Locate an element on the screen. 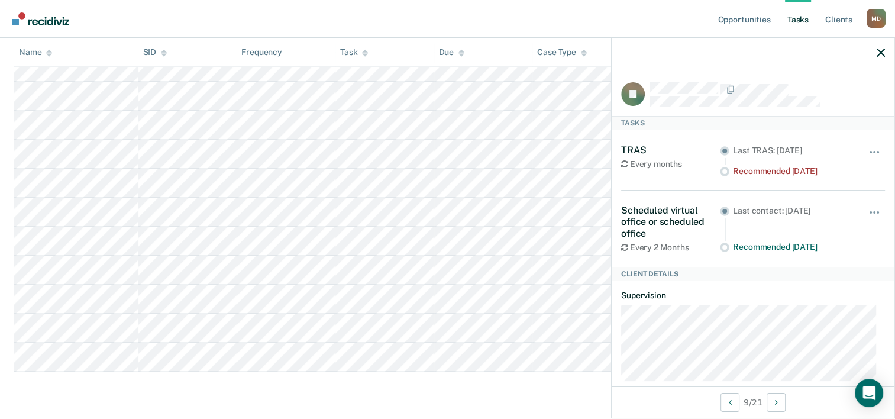 Image resolution: width=895 pixels, height=419 pixels. div: Scheduled virtual office or scheduled office is located at coordinates (670, 222).